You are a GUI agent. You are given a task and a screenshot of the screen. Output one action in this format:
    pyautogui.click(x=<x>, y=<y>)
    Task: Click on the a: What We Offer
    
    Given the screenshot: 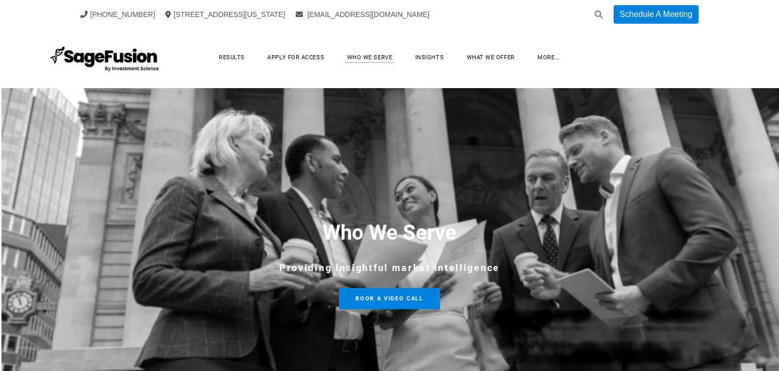 What is the action you would take?
    pyautogui.click(x=491, y=57)
    